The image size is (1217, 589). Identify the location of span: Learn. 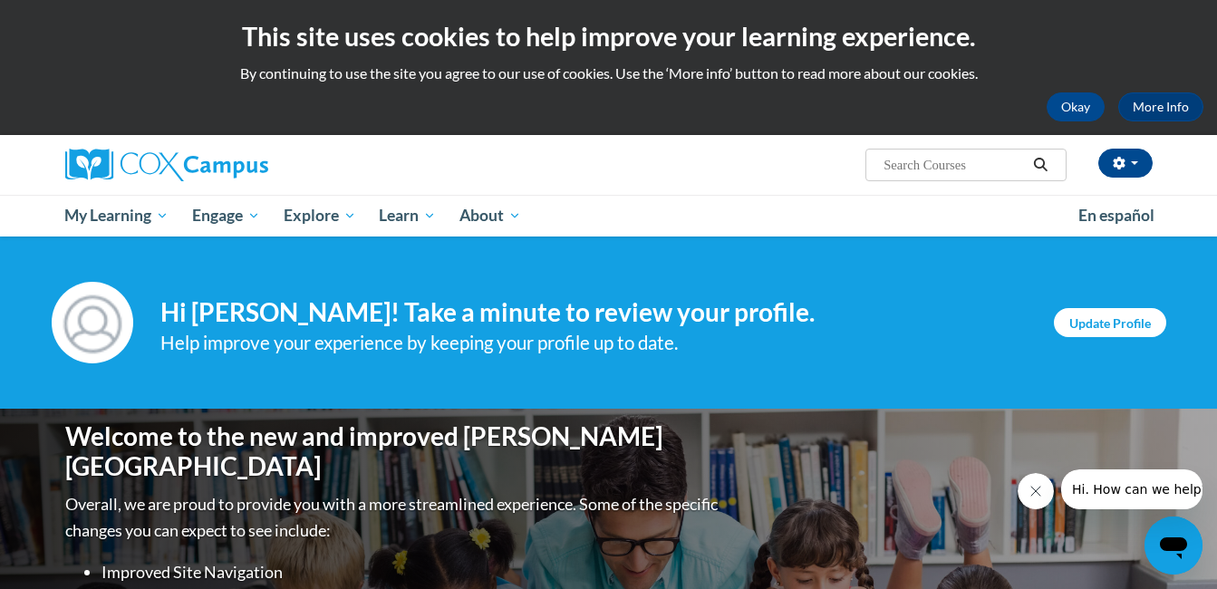
(407, 216).